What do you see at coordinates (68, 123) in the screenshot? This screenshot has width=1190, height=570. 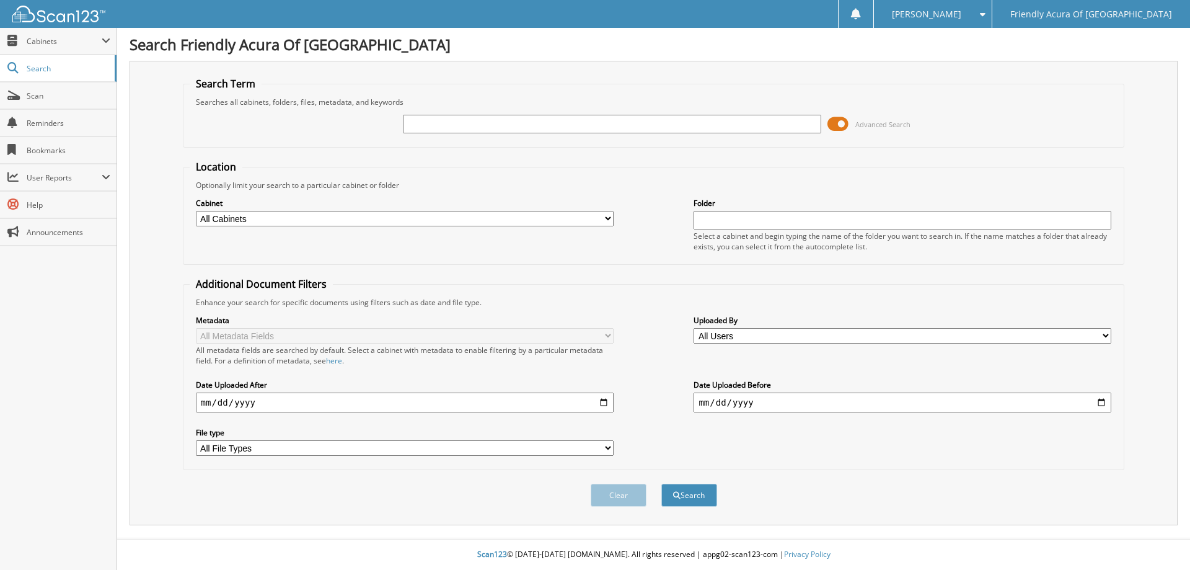 I see `span: Reminders` at bounding box center [68, 123].